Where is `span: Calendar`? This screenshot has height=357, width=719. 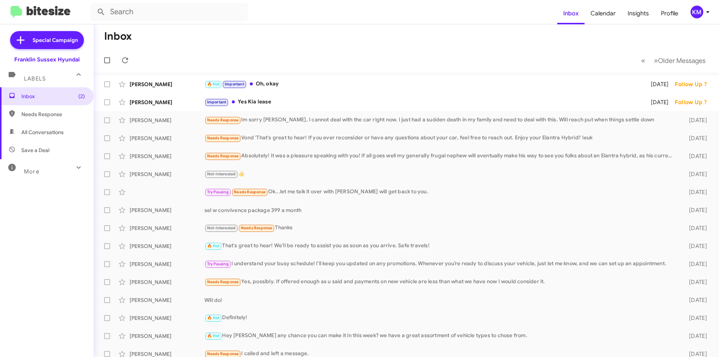 span: Calendar is located at coordinates (603, 13).